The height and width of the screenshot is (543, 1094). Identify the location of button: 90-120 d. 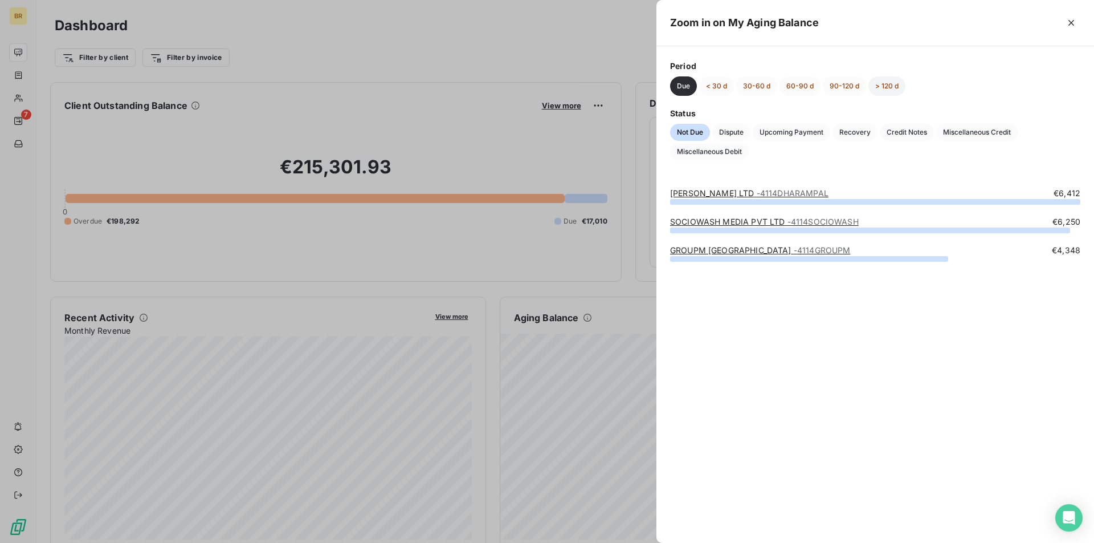
(845, 86).